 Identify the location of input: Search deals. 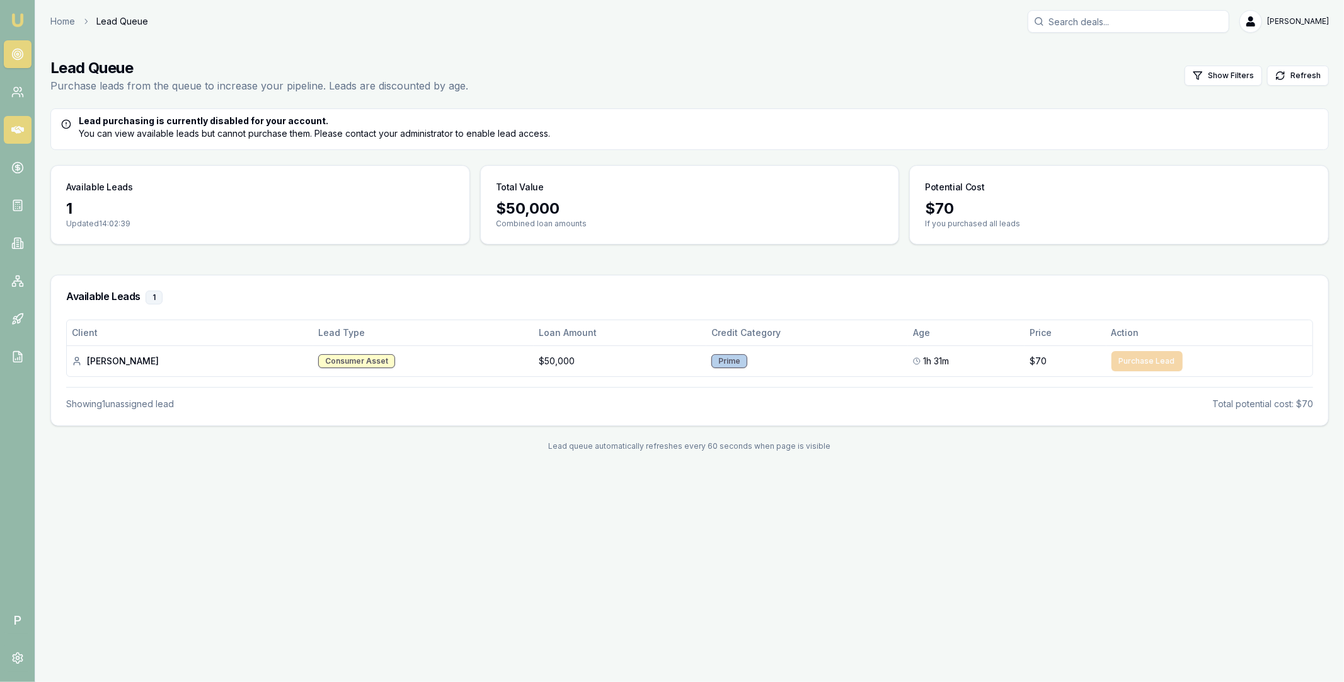
(1129, 21).